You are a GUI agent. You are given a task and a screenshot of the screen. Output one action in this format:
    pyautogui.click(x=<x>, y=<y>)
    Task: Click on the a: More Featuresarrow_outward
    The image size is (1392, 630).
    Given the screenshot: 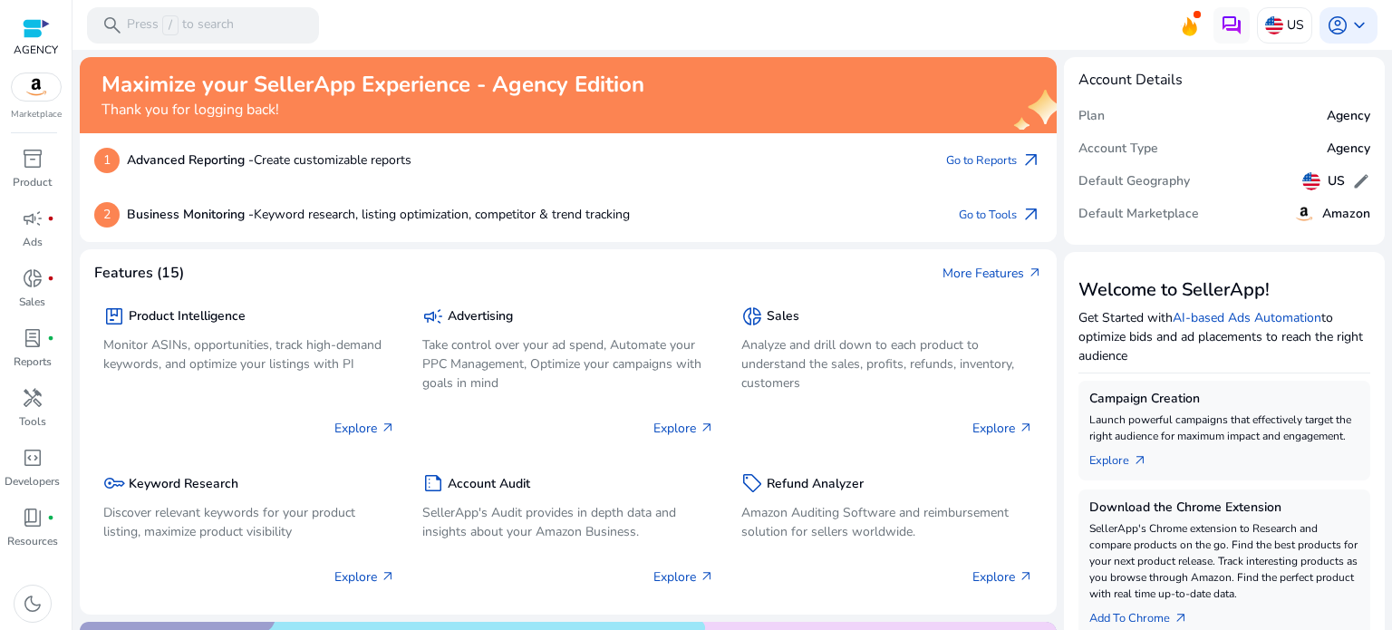 What is the action you would take?
    pyautogui.click(x=992, y=273)
    